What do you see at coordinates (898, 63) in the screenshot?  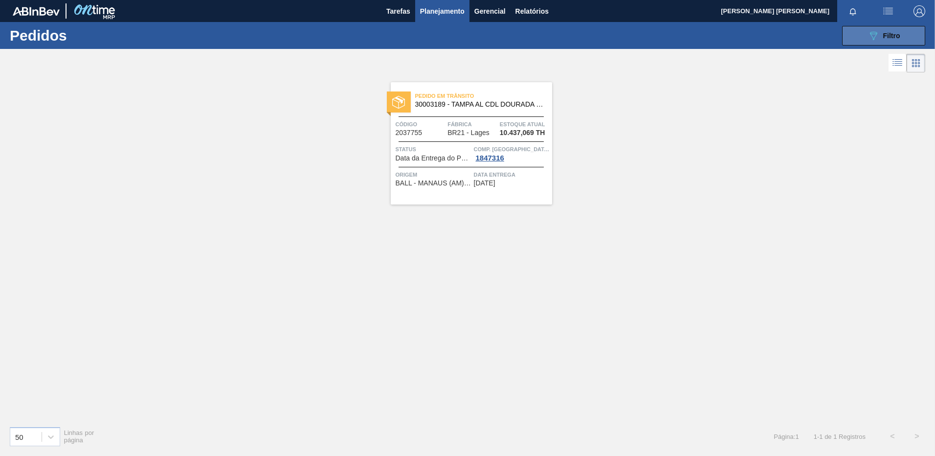 I see `div: Visão em Lista` at bounding box center [898, 63].